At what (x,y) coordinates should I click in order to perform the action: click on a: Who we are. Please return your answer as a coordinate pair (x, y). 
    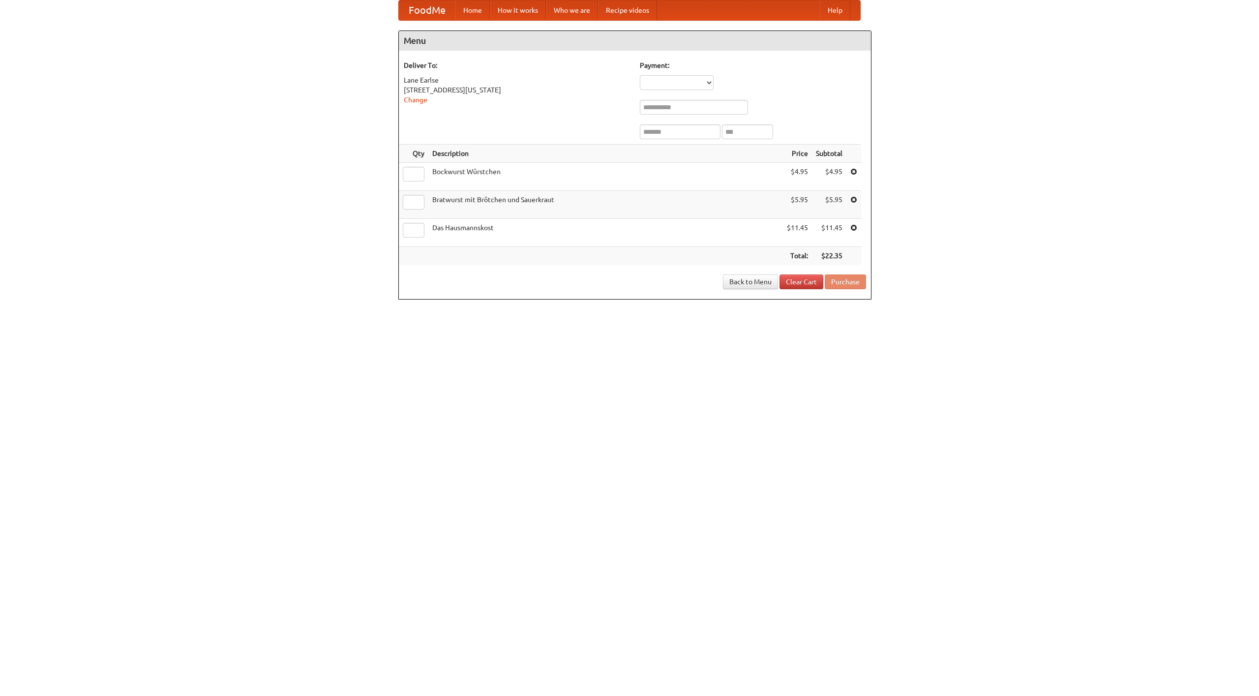
    Looking at the image, I should click on (572, 10).